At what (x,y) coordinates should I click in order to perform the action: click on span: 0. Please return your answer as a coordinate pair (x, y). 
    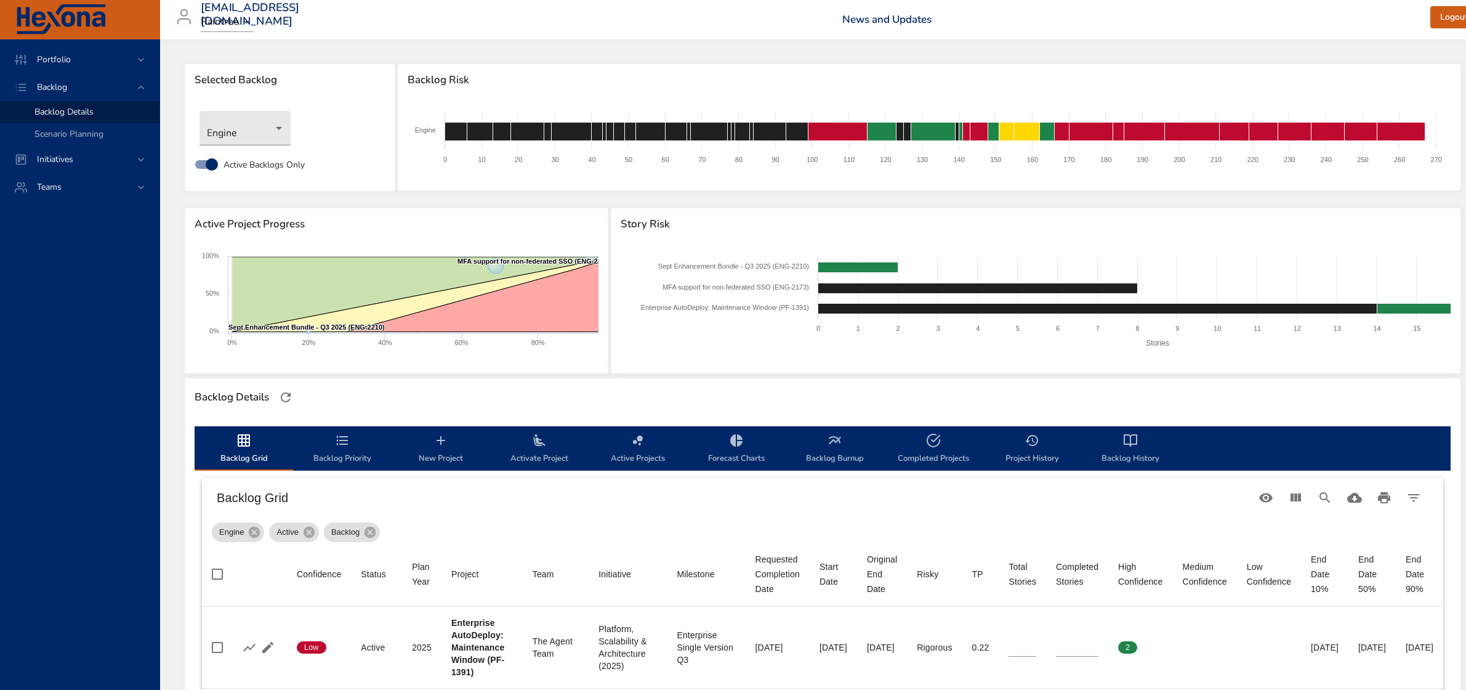
    Looking at the image, I should click on (1191, 647).